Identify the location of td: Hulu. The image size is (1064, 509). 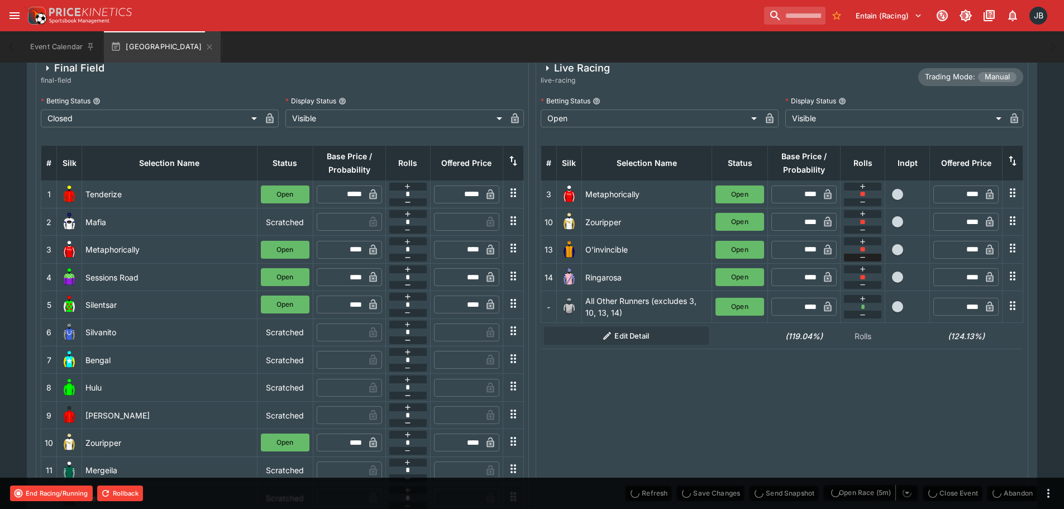
(170, 387).